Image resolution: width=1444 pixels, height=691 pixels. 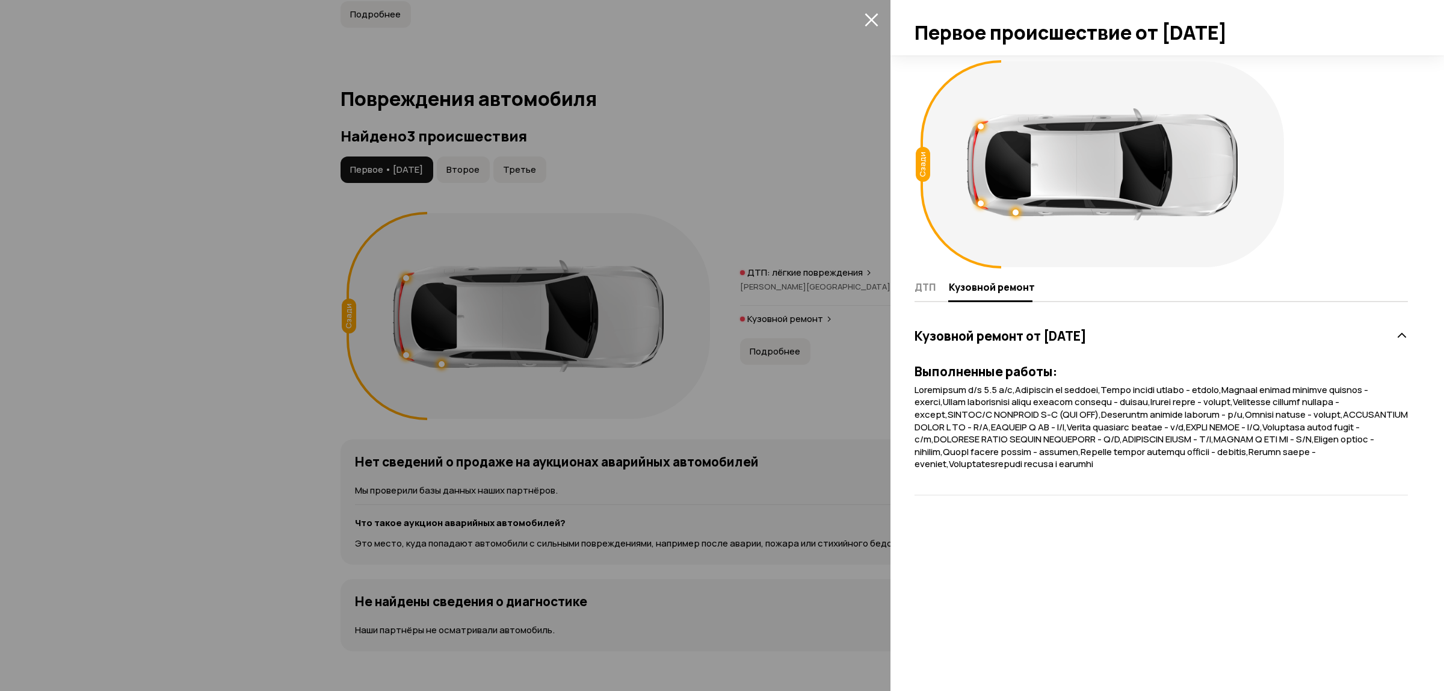 What do you see at coordinates (1161, 371) in the screenshot?
I see `h3: Выполненные работы:` at bounding box center [1161, 371].